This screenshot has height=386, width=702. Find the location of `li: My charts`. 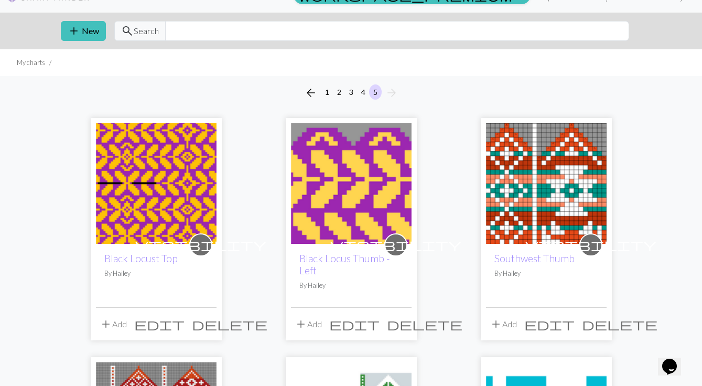

li: My charts is located at coordinates (31, 62).